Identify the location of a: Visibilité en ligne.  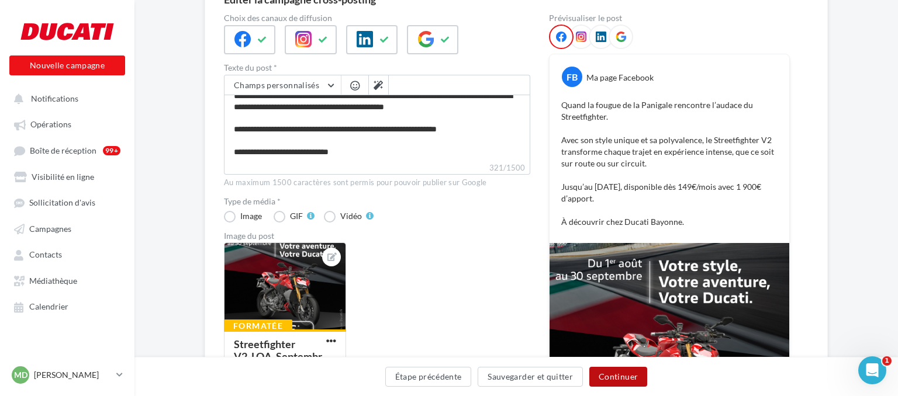
(67, 177).